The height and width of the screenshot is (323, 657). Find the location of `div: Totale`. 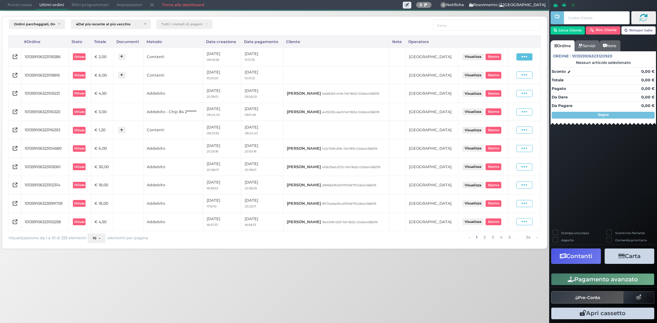

div: Totale is located at coordinates (102, 42).